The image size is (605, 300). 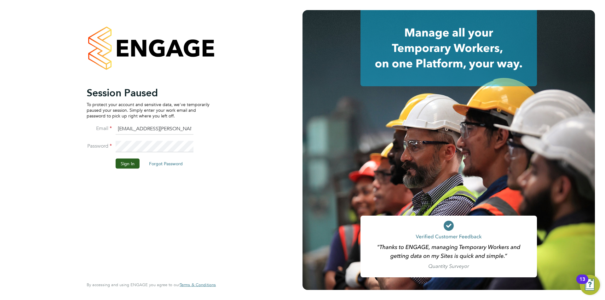 I want to click on label: Email, so click(x=99, y=128).